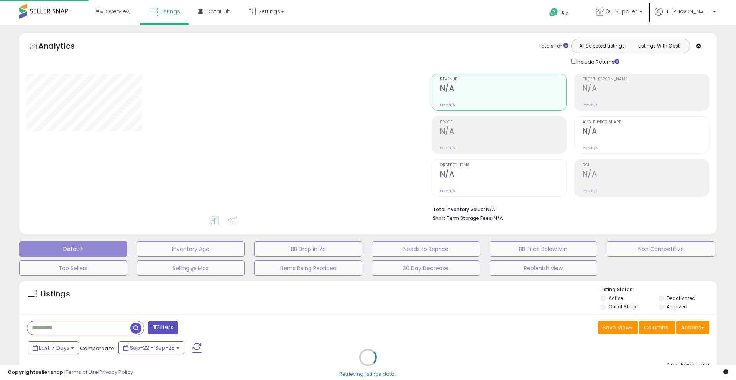 The image size is (736, 380). Describe the element at coordinates (170, 12) in the screenshot. I see `span: Listings` at that location.